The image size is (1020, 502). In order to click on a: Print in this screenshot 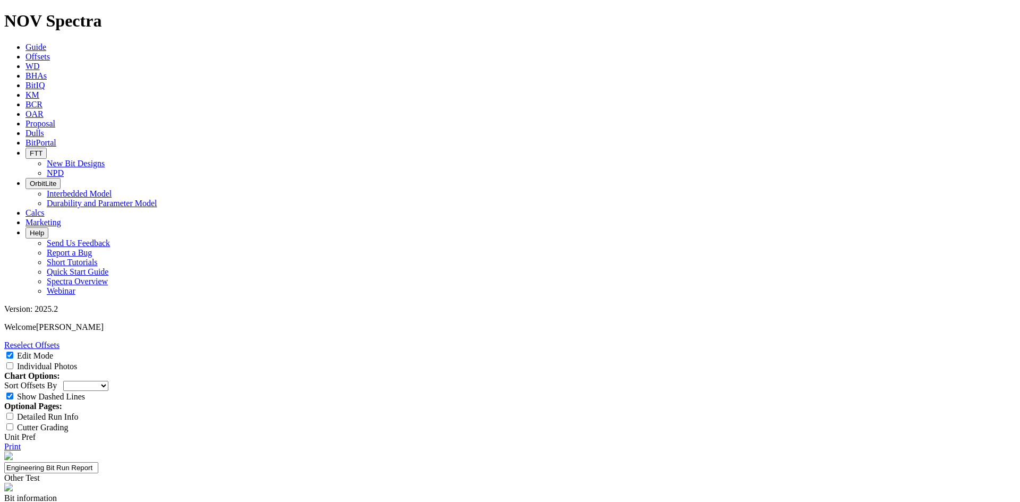, I will do `click(12, 446)`.